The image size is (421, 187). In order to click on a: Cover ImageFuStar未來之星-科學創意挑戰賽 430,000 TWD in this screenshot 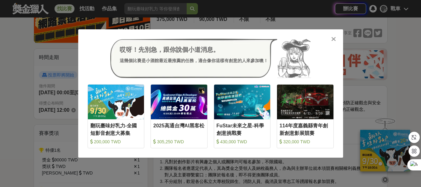, I will do `click(242, 116)`.